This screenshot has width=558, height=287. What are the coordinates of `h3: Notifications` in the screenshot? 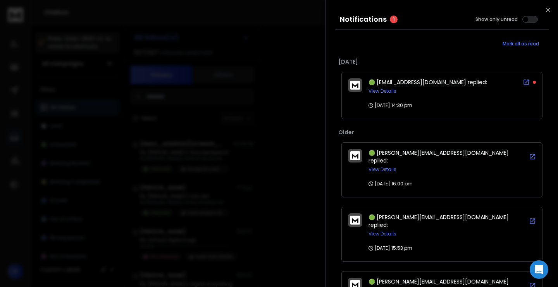 It's located at (363, 19).